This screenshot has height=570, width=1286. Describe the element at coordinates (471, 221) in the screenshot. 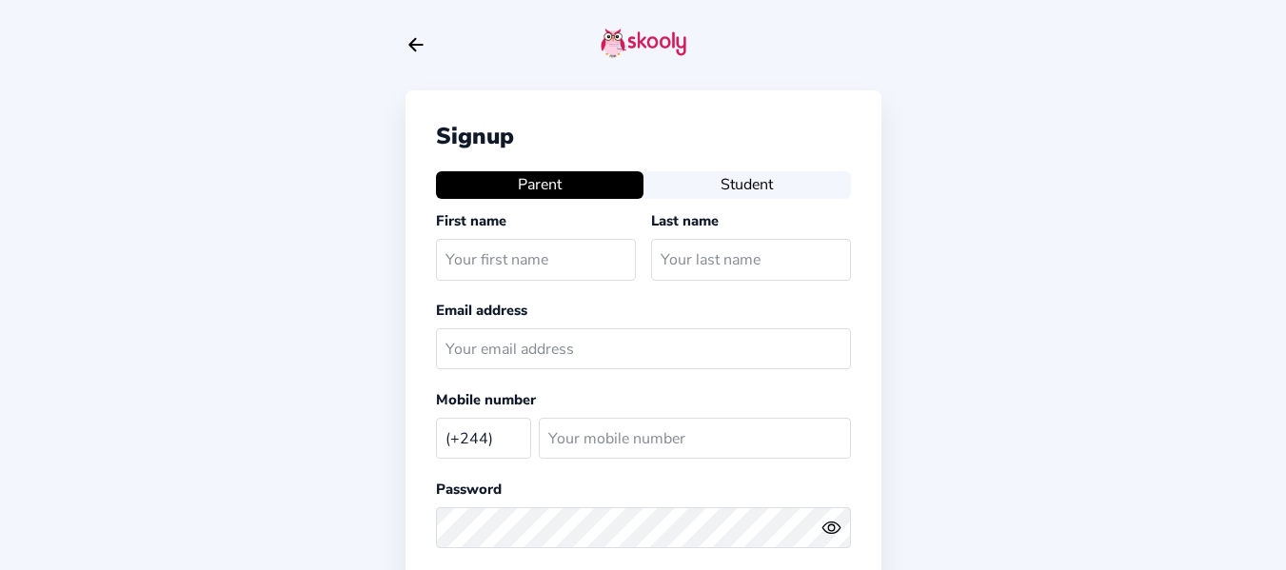

I see `label: First name` at that location.